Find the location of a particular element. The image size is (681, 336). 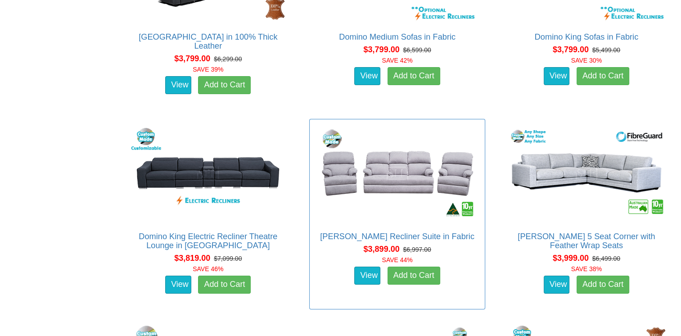

font: SAVE 30% is located at coordinates (586, 60).